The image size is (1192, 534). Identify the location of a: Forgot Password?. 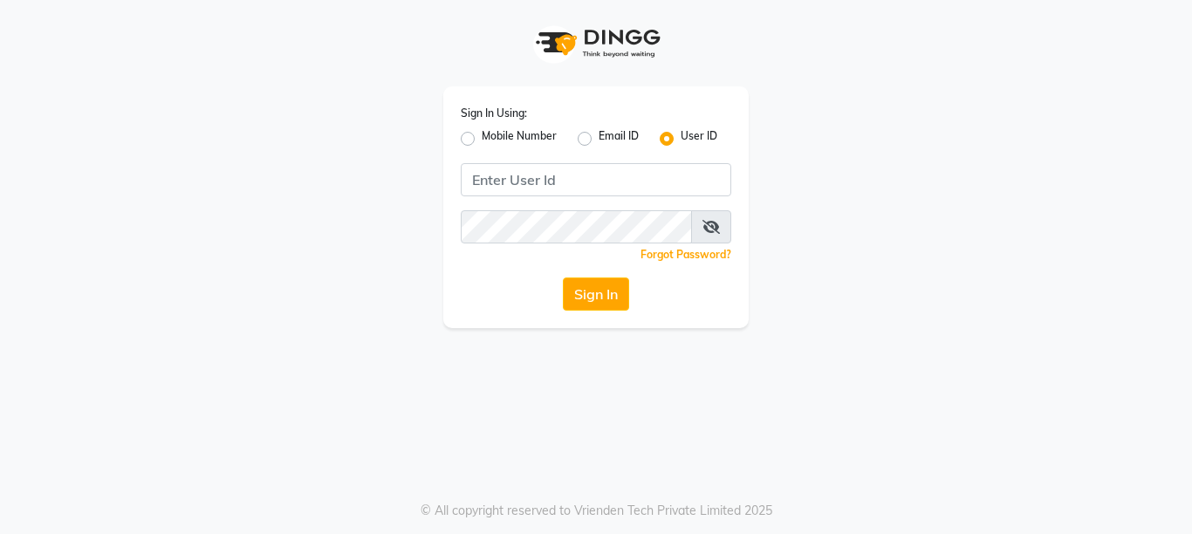
(686, 254).